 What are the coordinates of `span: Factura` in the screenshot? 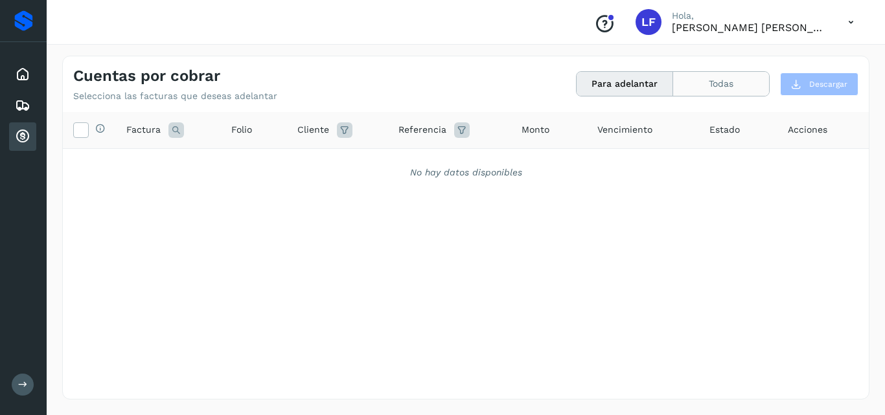 It's located at (143, 130).